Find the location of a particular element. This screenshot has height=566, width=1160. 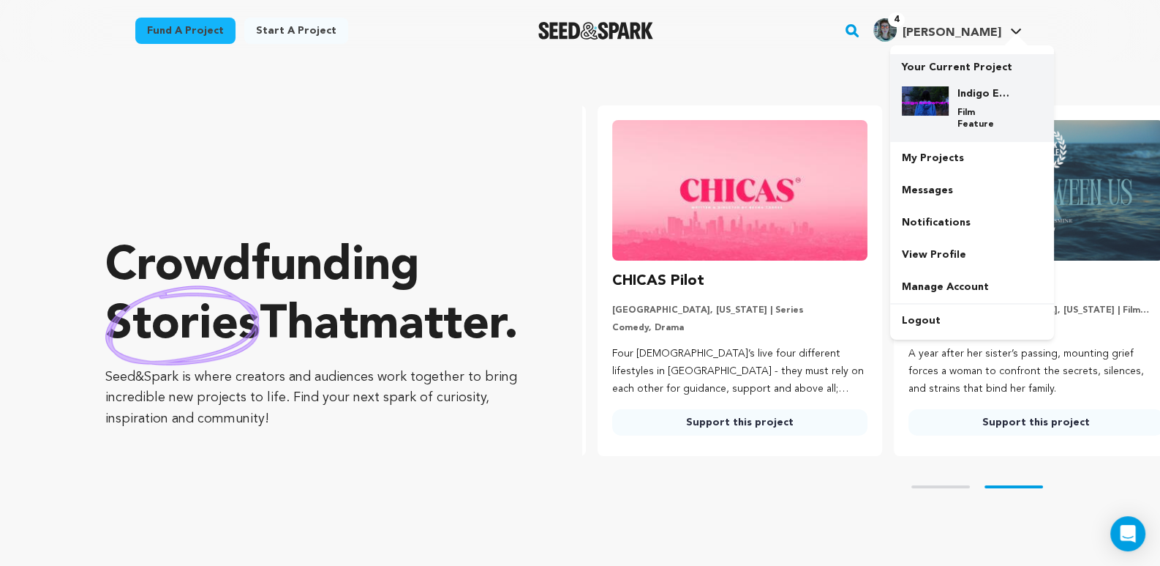

a: Seed&Spark Homepage is located at coordinates (596, 31).